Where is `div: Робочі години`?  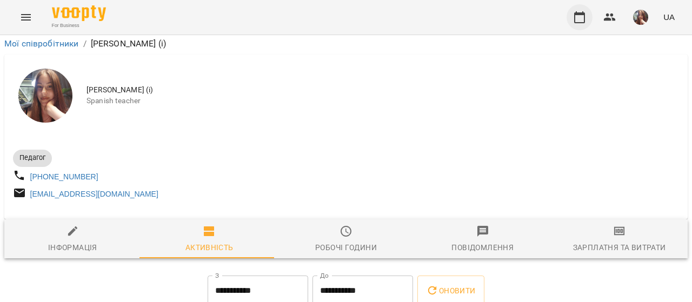
div: Робочі години is located at coordinates (346, 248).